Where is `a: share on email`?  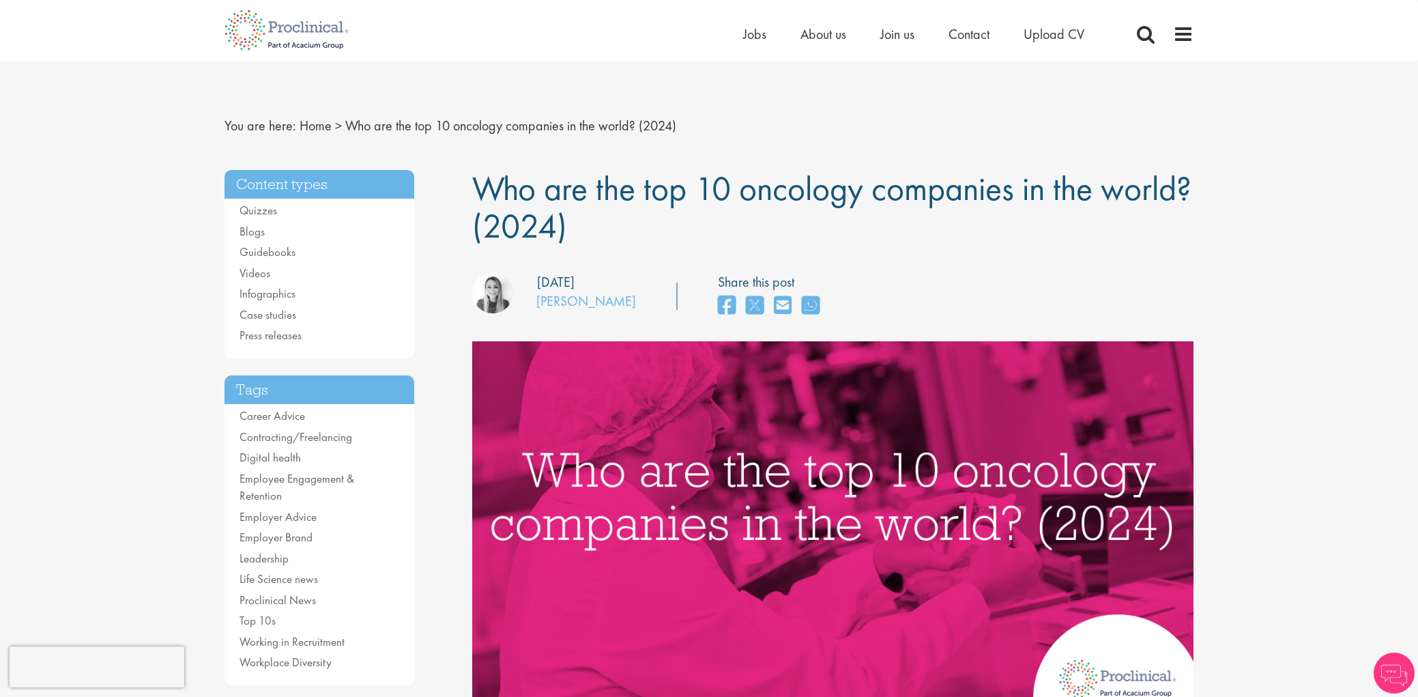
a: share on email is located at coordinates (783, 306).